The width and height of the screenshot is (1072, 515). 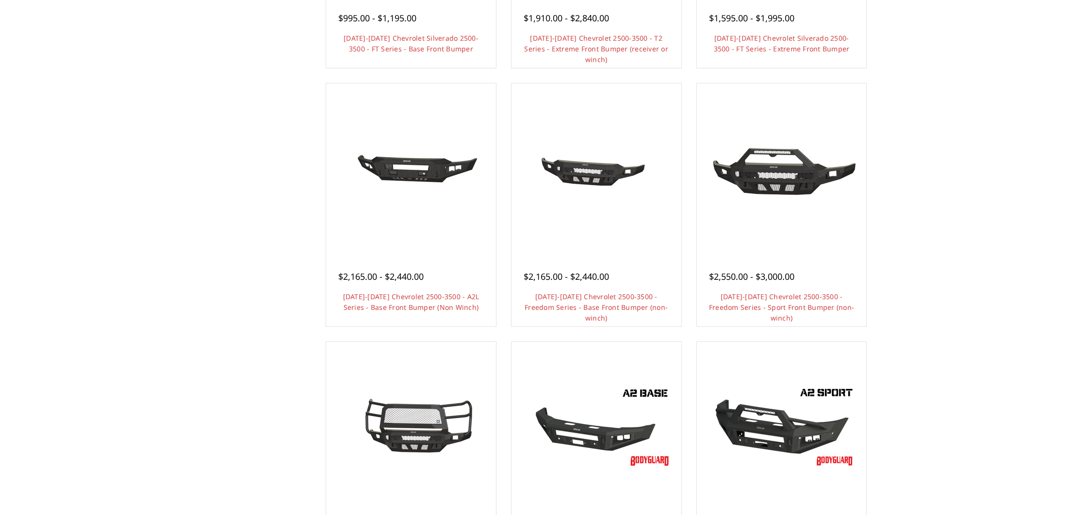 What do you see at coordinates (781, 427) in the screenshot?
I see `a: A2 Series - Sport Front Bumper (winch mount) A2 Series - Sport Front Bumper (winch mount)` at bounding box center [781, 427].